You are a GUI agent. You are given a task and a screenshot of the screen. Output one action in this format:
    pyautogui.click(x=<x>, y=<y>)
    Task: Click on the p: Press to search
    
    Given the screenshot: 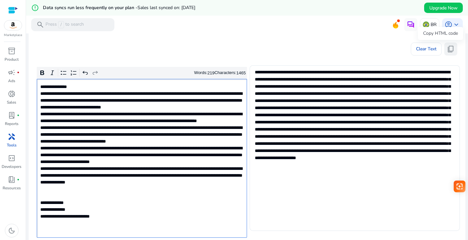 What is the action you would take?
    pyautogui.click(x=65, y=25)
    